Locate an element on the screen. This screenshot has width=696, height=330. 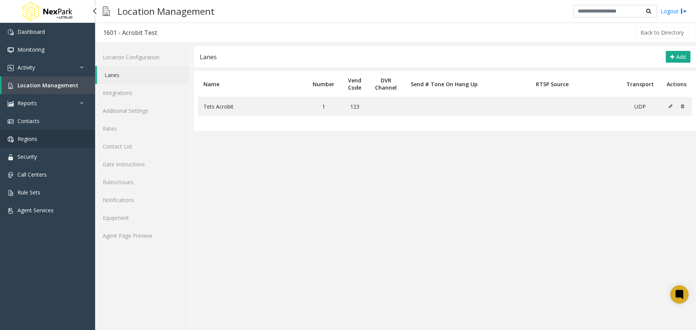
a: Additional Settings is located at coordinates (142, 111).